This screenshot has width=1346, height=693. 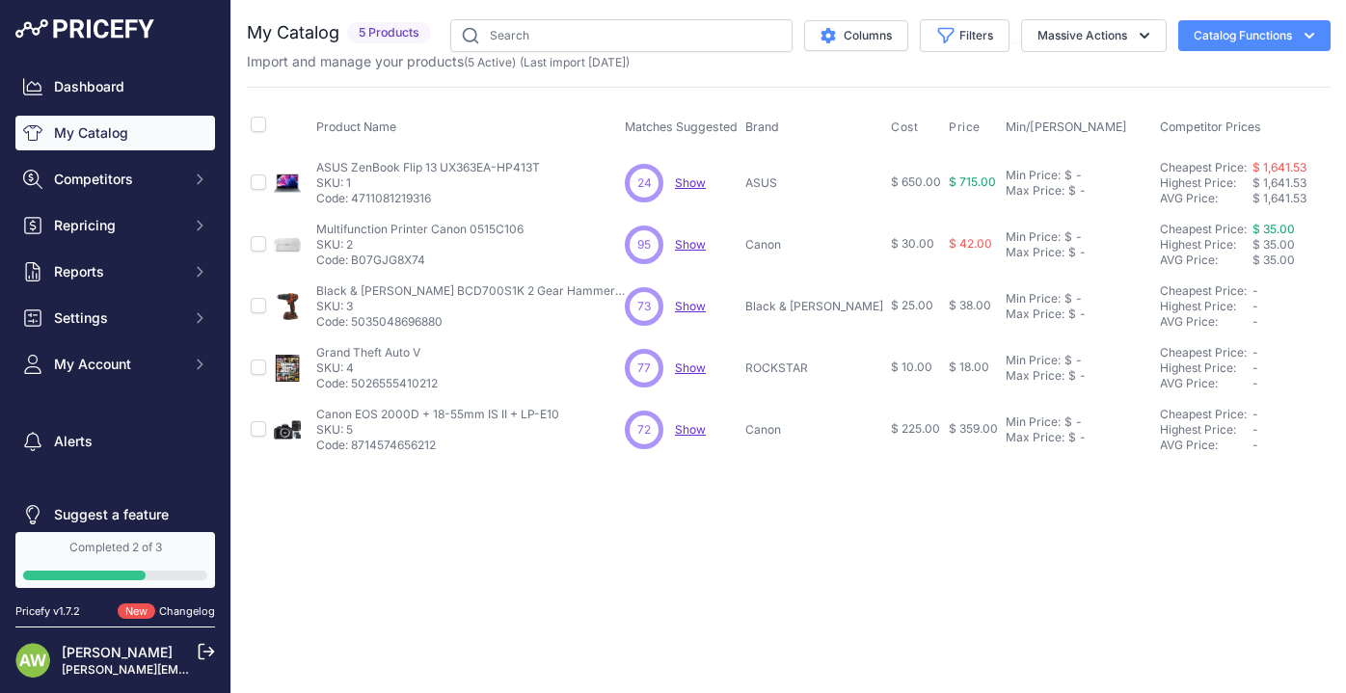 I want to click on div: Completed 2 of 3, so click(x=115, y=548).